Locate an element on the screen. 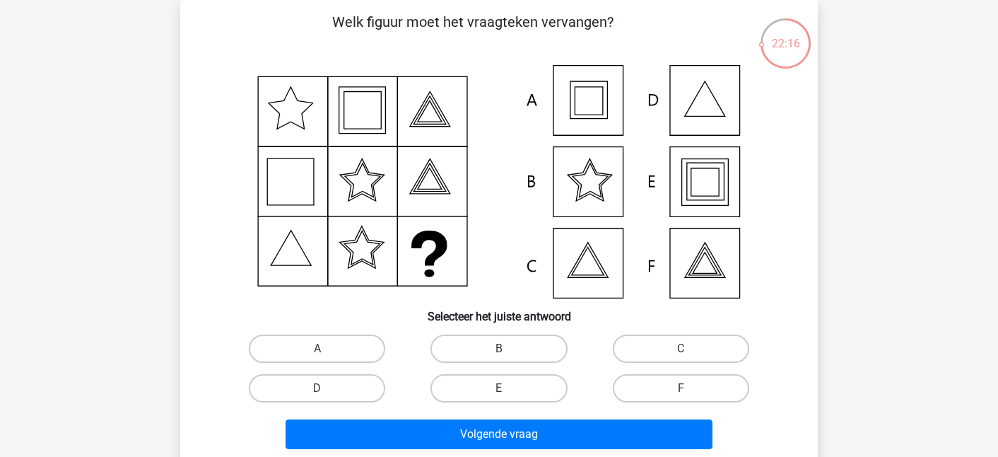  p: Welk figuur moet het vraagteken vervangen? is located at coordinates (472, 33).